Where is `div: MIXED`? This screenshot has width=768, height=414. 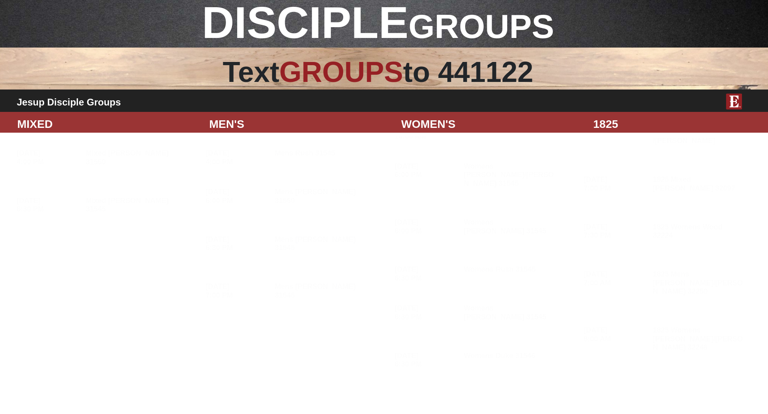
div: MIXED is located at coordinates (107, 124).